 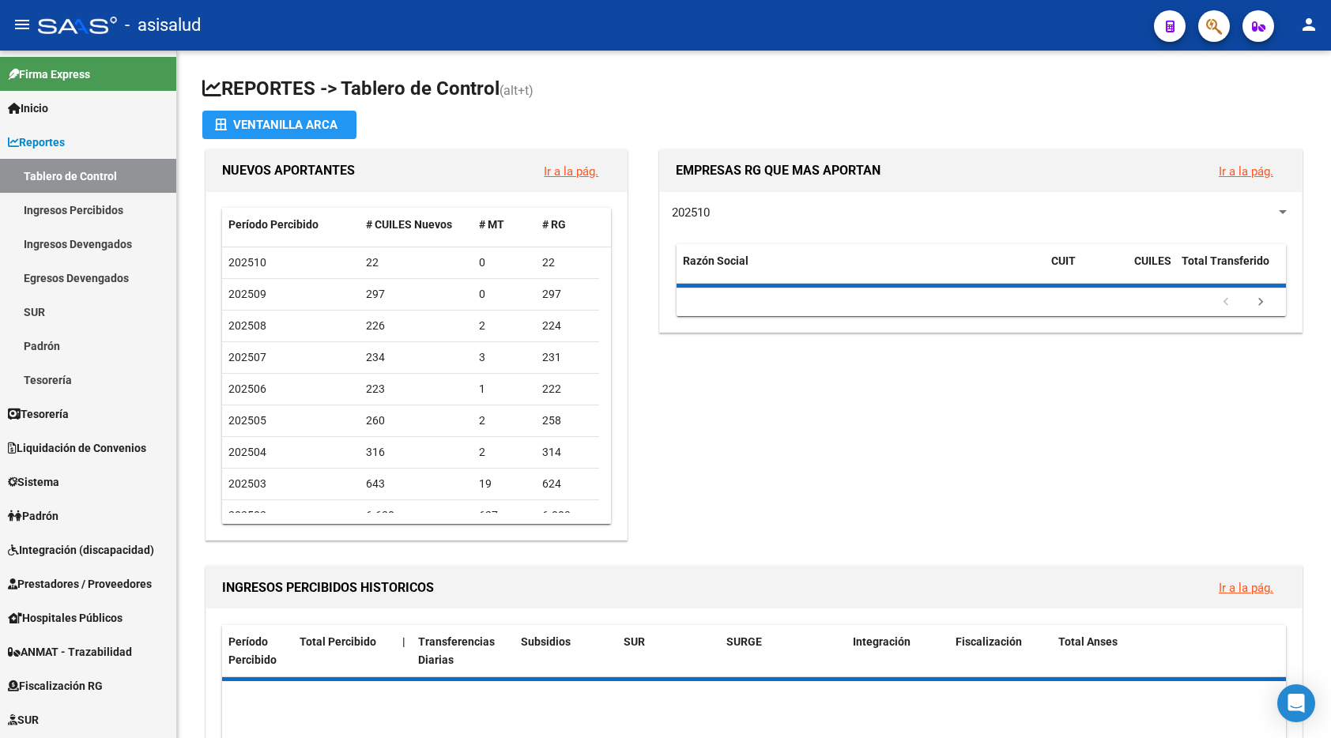 What do you see at coordinates (279, 125) in the screenshot?
I see `div: Ventanilla ARCA` at bounding box center [279, 125].